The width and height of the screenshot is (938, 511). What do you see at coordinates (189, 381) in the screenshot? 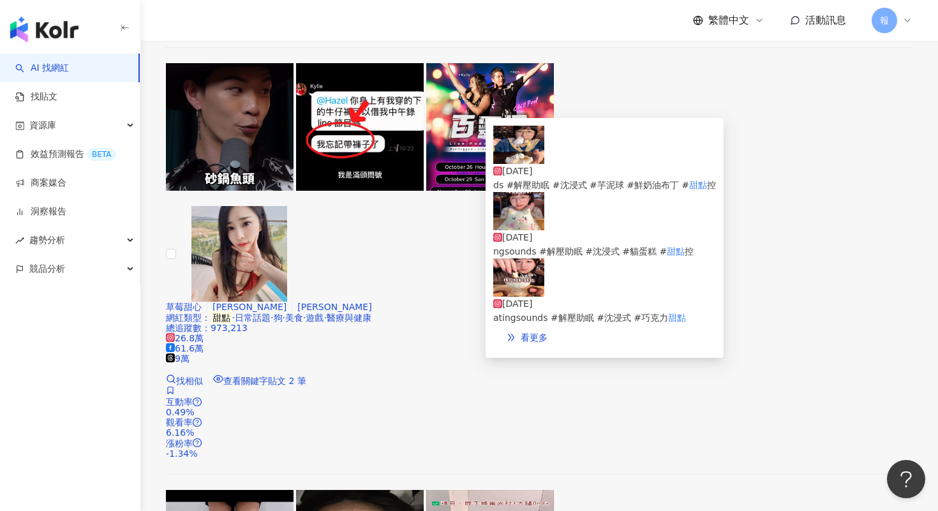
I see `span: 找相似` at bounding box center [189, 381].